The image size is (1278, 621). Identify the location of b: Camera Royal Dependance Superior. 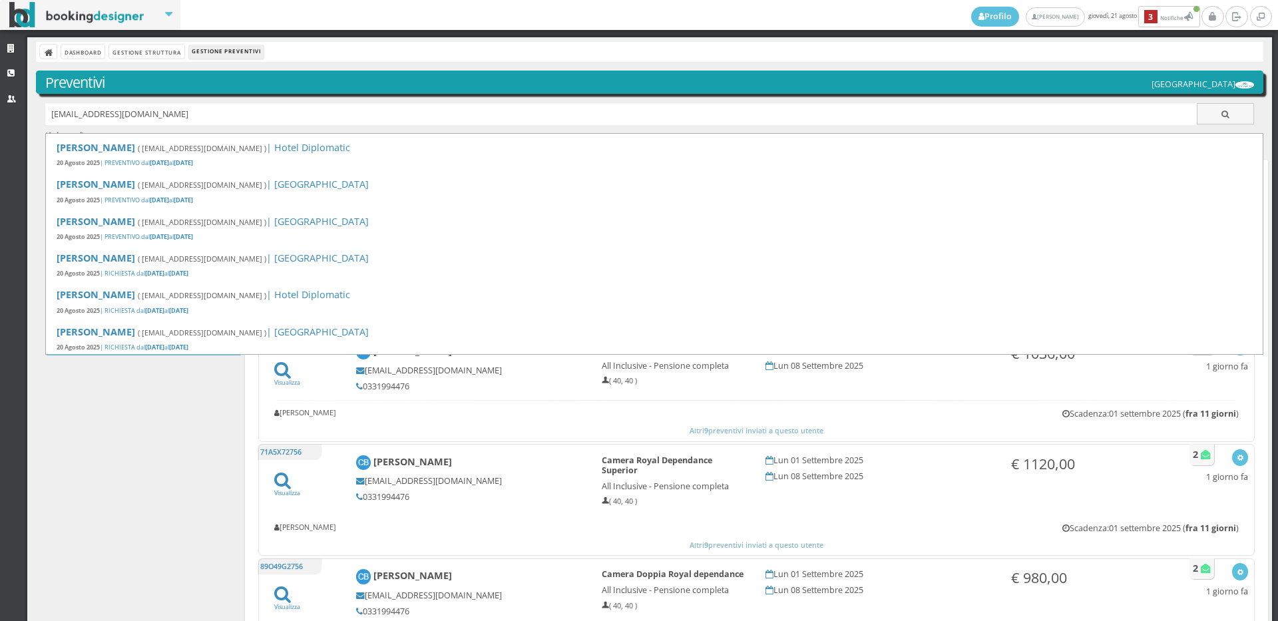
(657, 465).